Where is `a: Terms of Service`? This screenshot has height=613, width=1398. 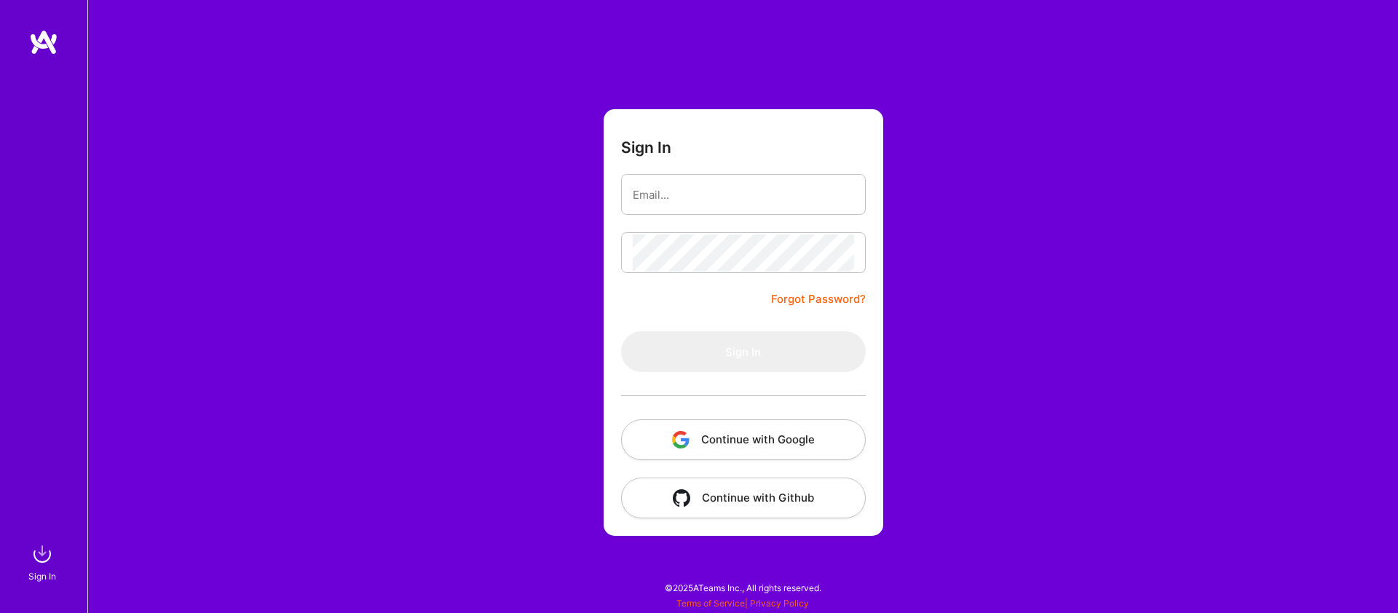 a: Terms of Service is located at coordinates (711, 603).